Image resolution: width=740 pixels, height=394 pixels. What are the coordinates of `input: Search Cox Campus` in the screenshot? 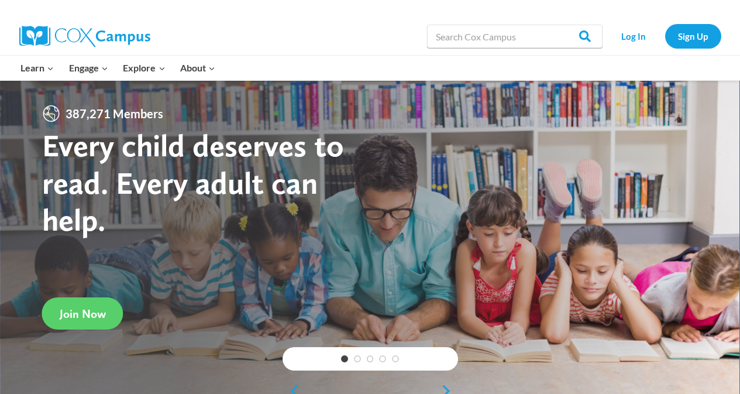 It's located at (515, 36).